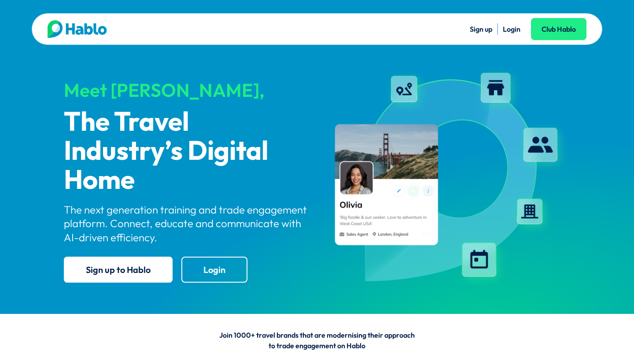 The height and width of the screenshot is (361, 634). Describe the element at coordinates (317, 341) in the screenshot. I see `span: Join 1000+ travel brands that are modernising their approach to trade engagement on Hablo` at that location.